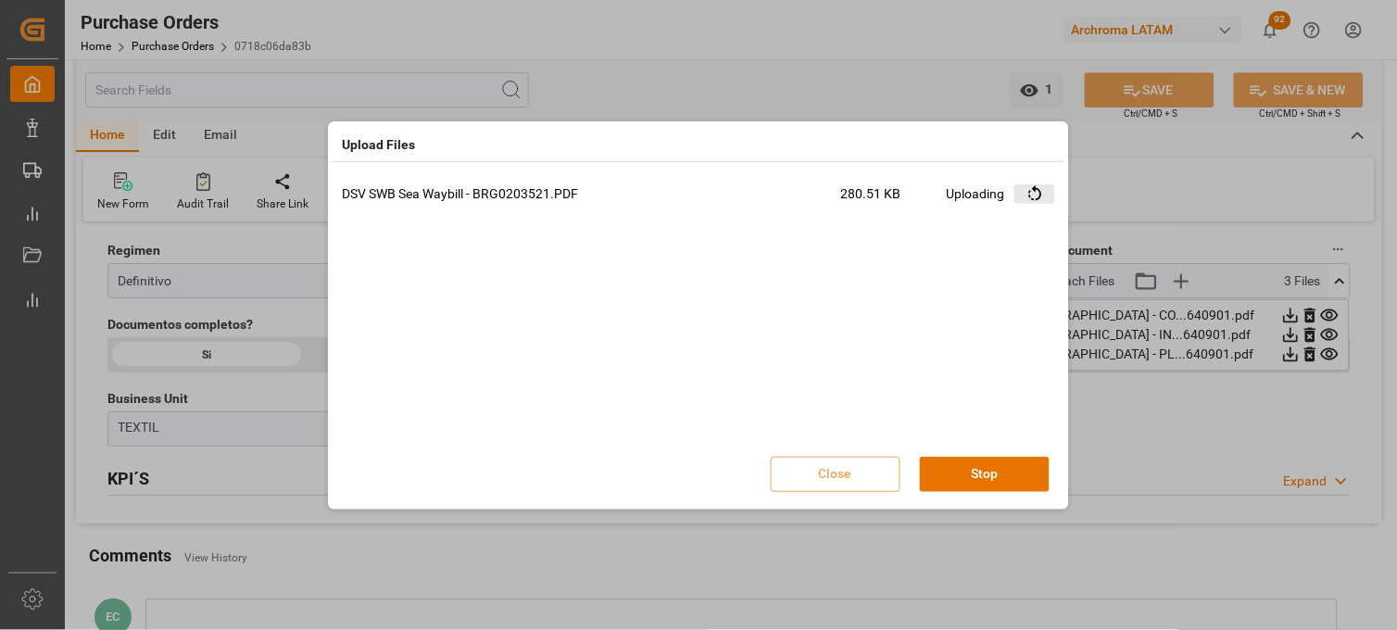 This screenshot has height=630, width=1397. What do you see at coordinates (894, 200) in the screenshot?
I see `span: 280.51 KB` at bounding box center [894, 200].